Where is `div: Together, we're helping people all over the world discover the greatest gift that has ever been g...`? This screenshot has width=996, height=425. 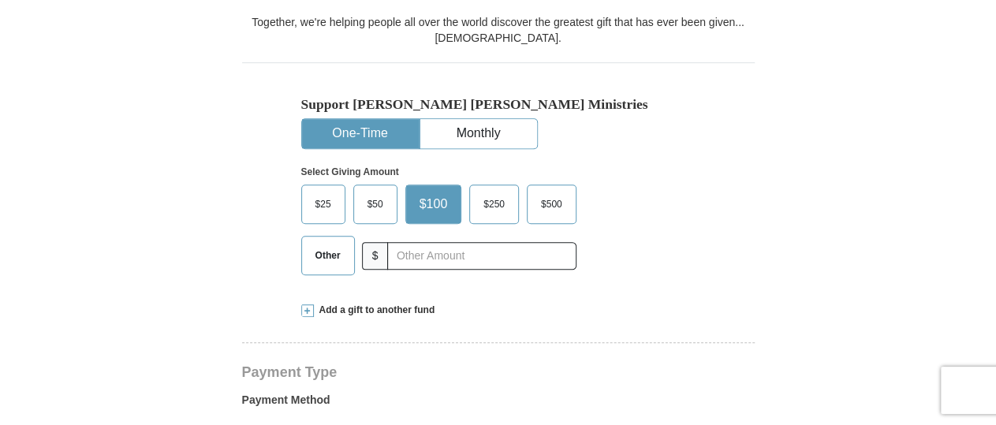
div: Together, we're helping people all over the world discover the greatest gift that has ever been g... is located at coordinates (498, 30).